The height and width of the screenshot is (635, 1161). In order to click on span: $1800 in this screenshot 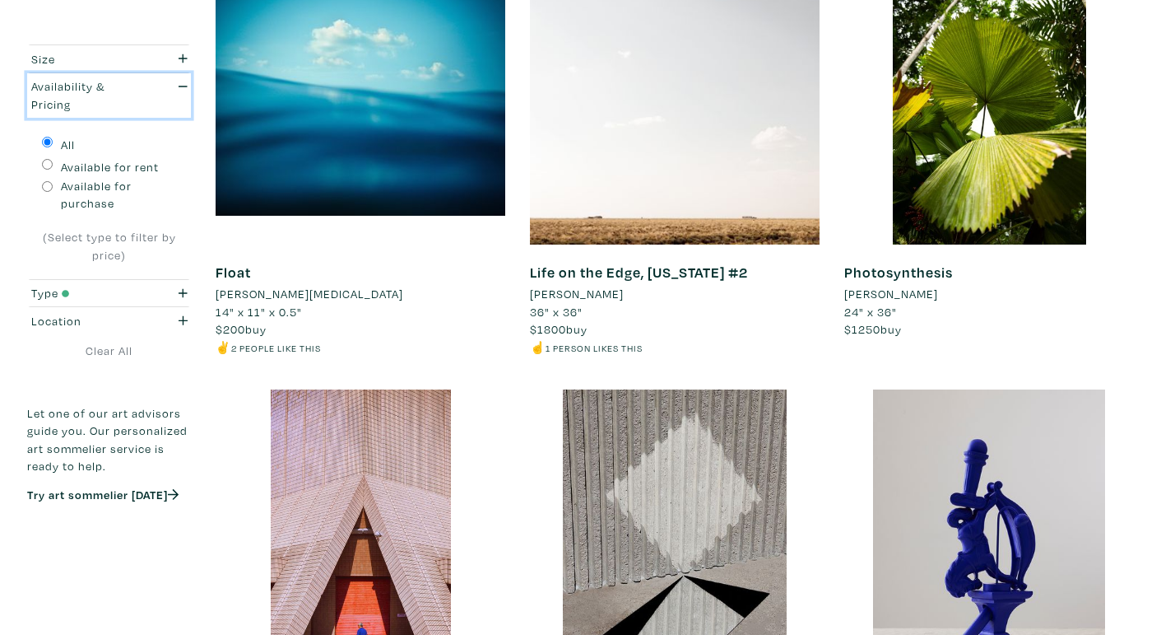, I will do `click(548, 328)`.